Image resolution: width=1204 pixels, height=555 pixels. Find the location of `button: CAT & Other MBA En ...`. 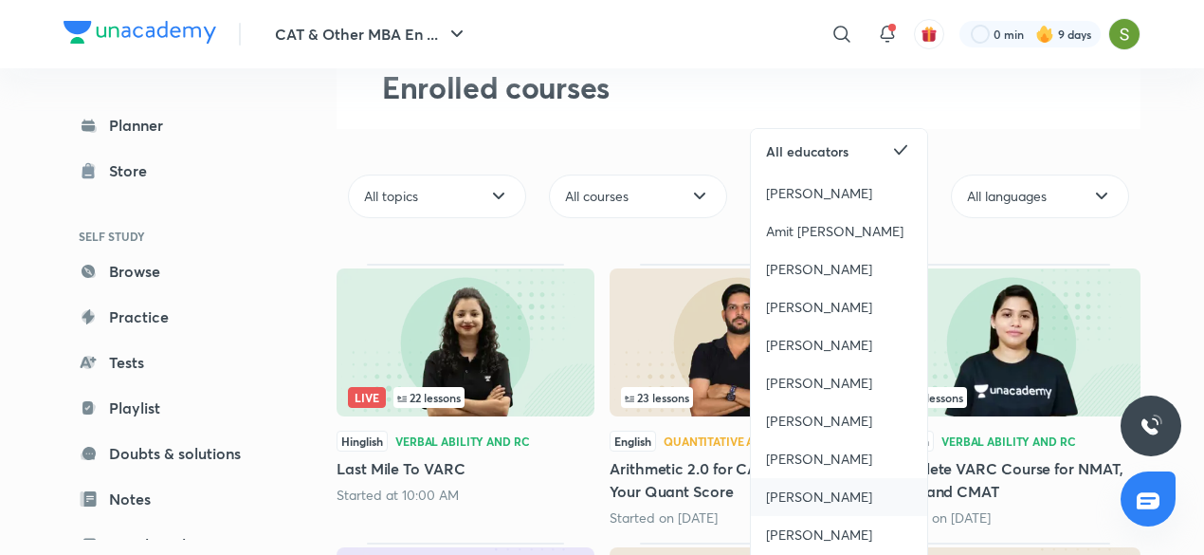

button: CAT & Other MBA En ... is located at coordinates (372, 34).